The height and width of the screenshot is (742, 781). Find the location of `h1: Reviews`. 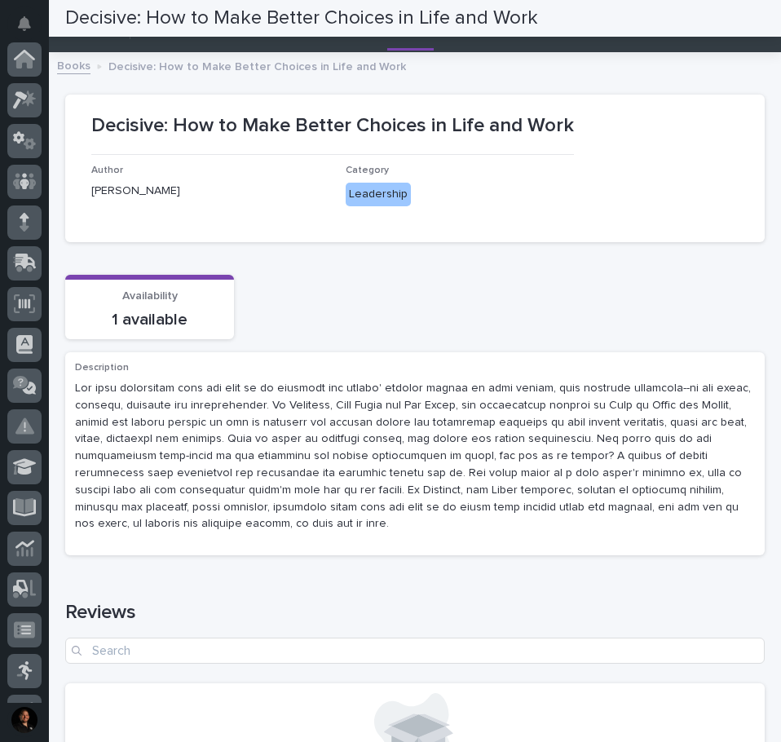

h1: Reviews is located at coordinates (415, 613).